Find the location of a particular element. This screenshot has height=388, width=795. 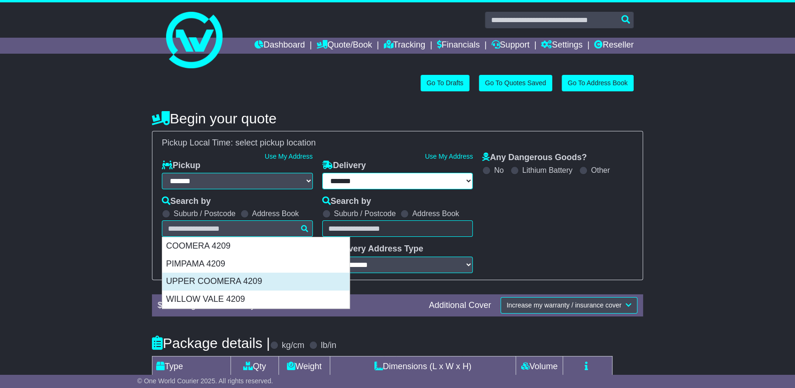

a: Go To Quotes Saved is located at coordinates (515, 83).